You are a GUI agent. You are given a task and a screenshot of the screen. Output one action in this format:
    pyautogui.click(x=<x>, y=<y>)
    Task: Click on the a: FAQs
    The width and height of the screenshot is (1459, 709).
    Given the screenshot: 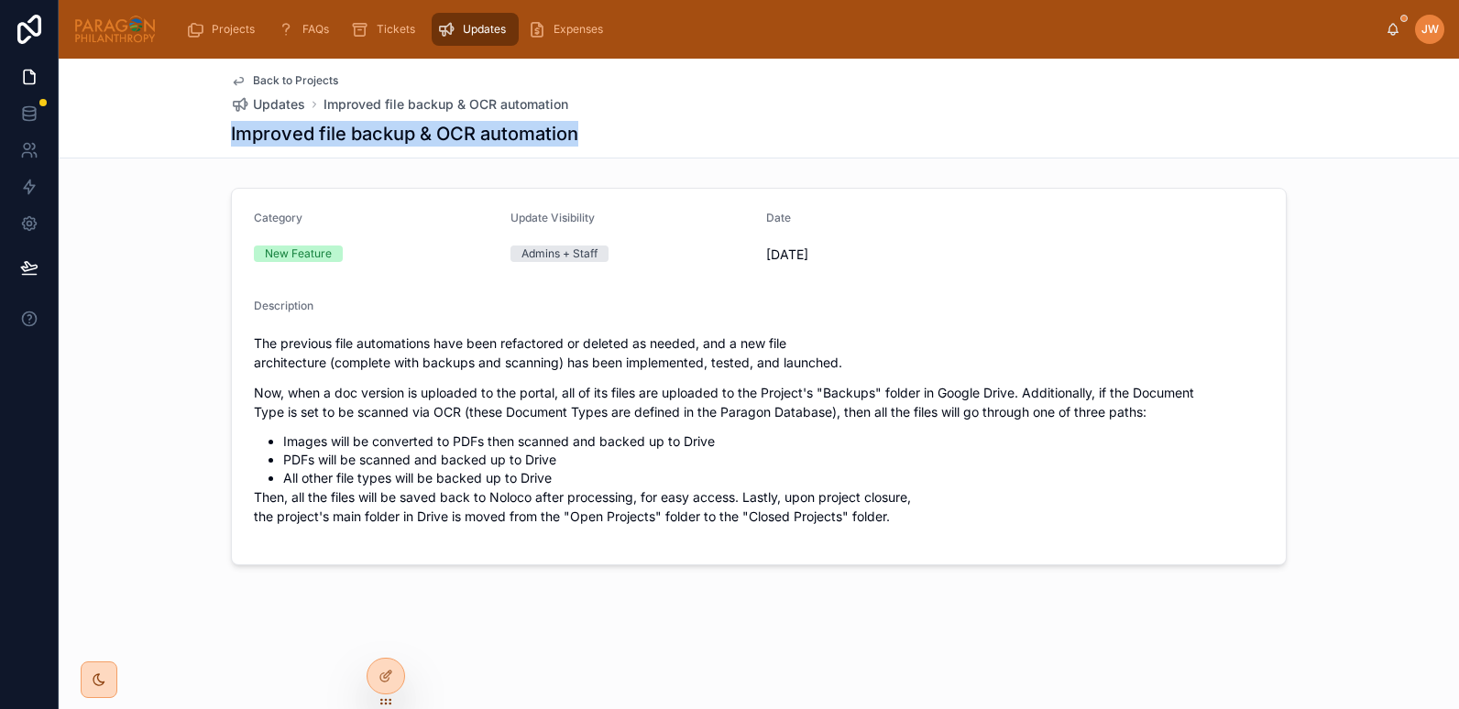 What is the action you would take?
    pyautogui.click(x=306, y=29)
    